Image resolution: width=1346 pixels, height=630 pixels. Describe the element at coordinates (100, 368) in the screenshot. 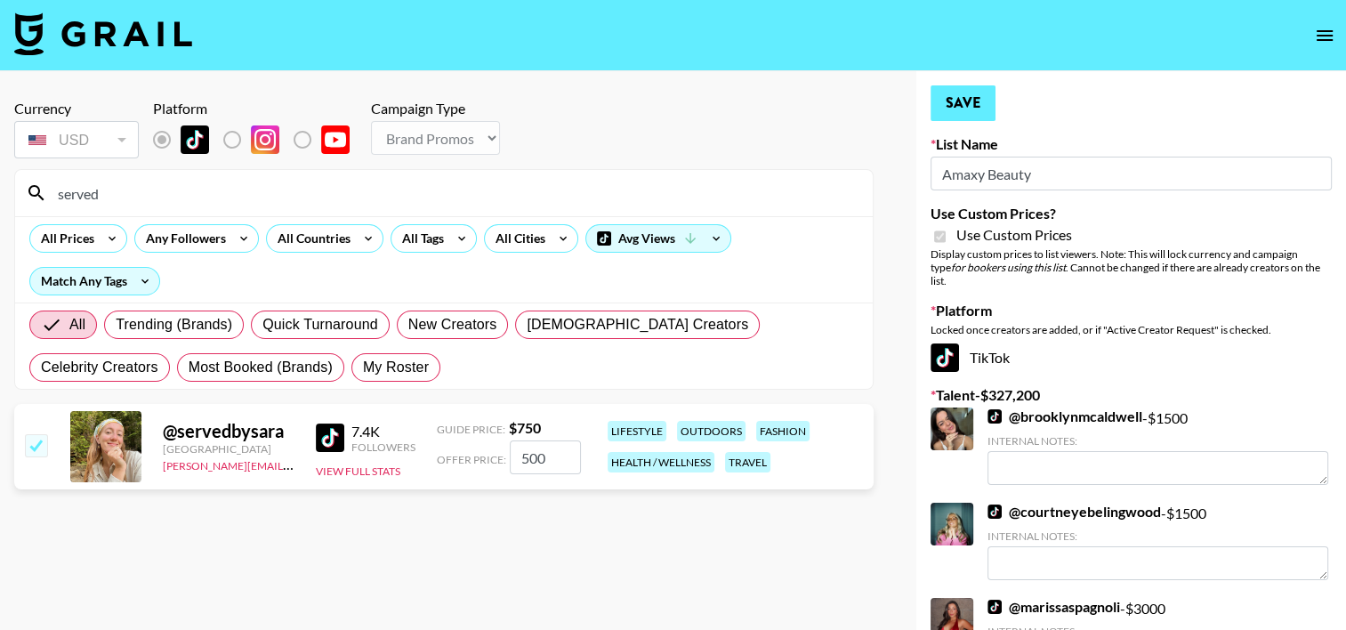

I see `span: Celebrity Creators` at that location.